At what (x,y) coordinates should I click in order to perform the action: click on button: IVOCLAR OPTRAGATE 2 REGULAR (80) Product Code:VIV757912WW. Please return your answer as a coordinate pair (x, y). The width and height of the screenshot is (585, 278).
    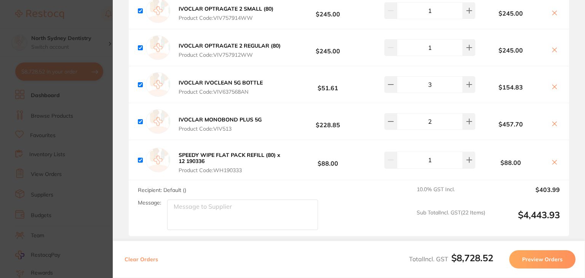
    Looking at the image, I should click on (230, 50).